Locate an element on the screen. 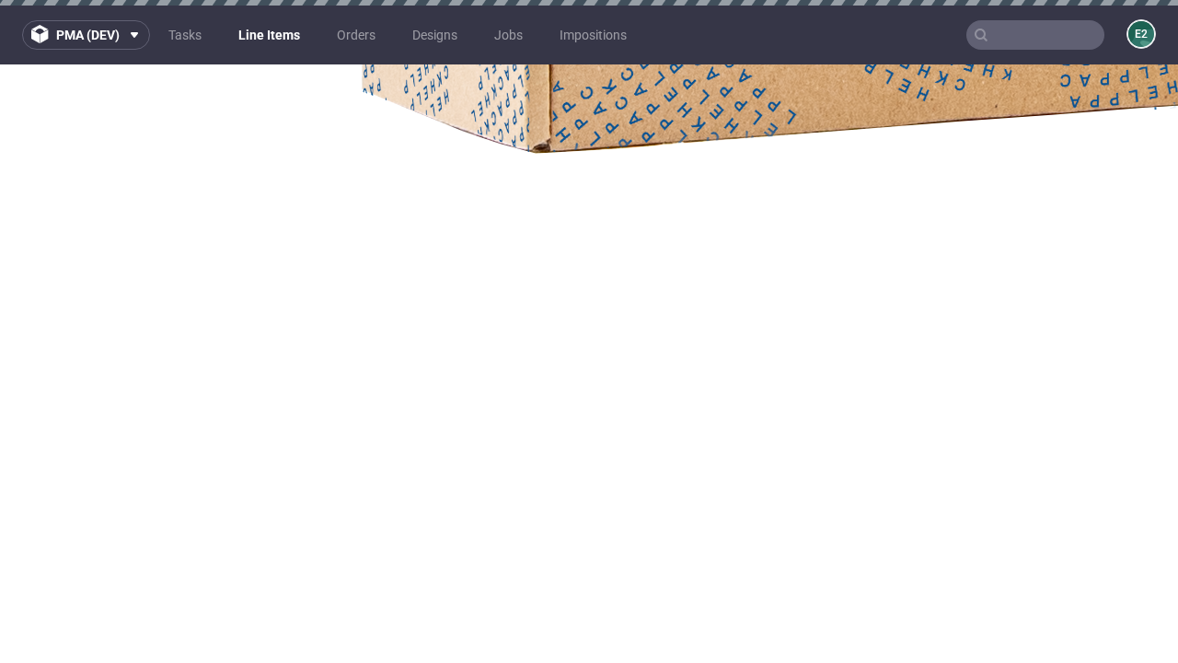 This screenshot has width=1178, height=663. a: Designs is located at coordinates (434, 35).